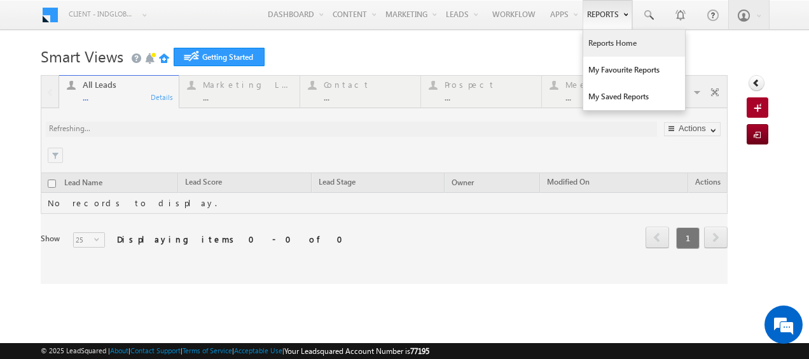 The height and width of the screenshot is (359, 809). Describe the element at coordinates (357, 350) in the screenshot. I see `span: Your Leadsquared Account Number is` at that location.